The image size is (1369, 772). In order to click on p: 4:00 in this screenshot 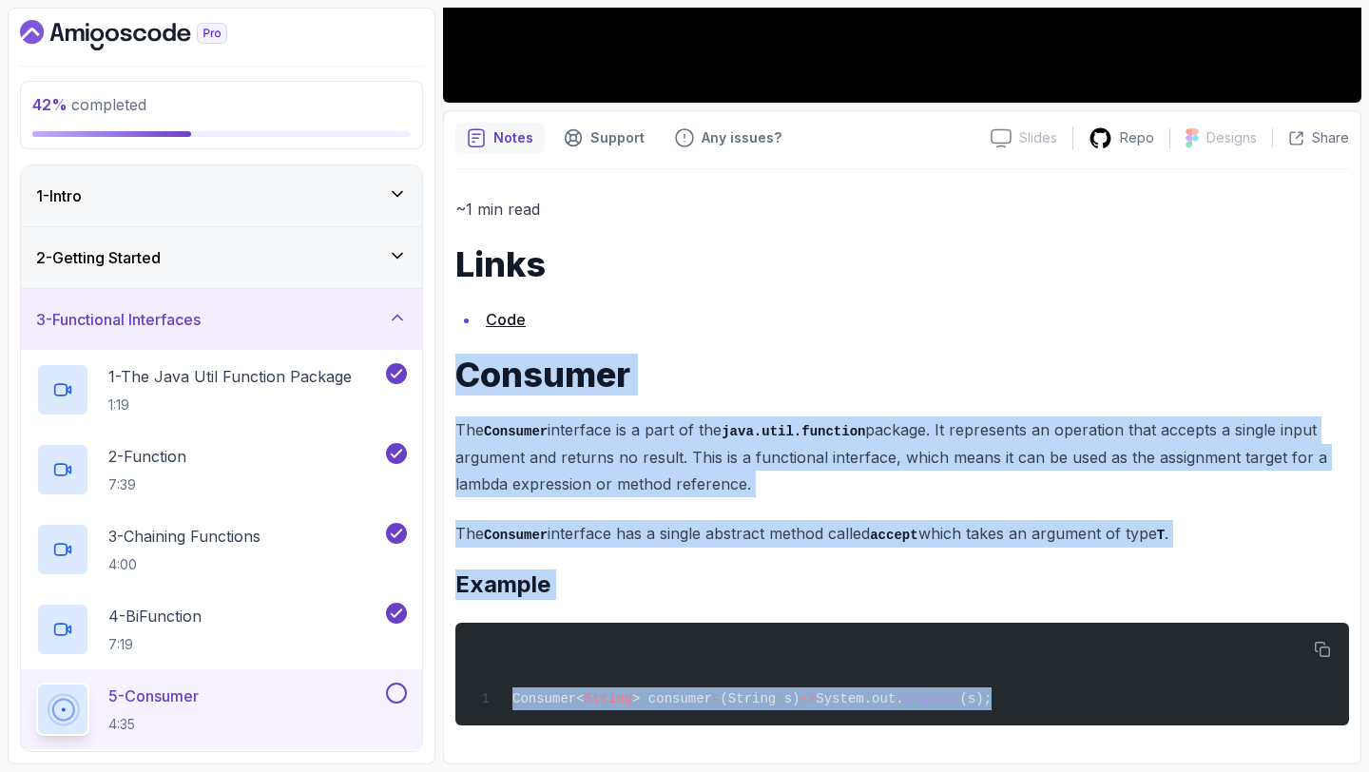, I will do `click(184, 565)`.